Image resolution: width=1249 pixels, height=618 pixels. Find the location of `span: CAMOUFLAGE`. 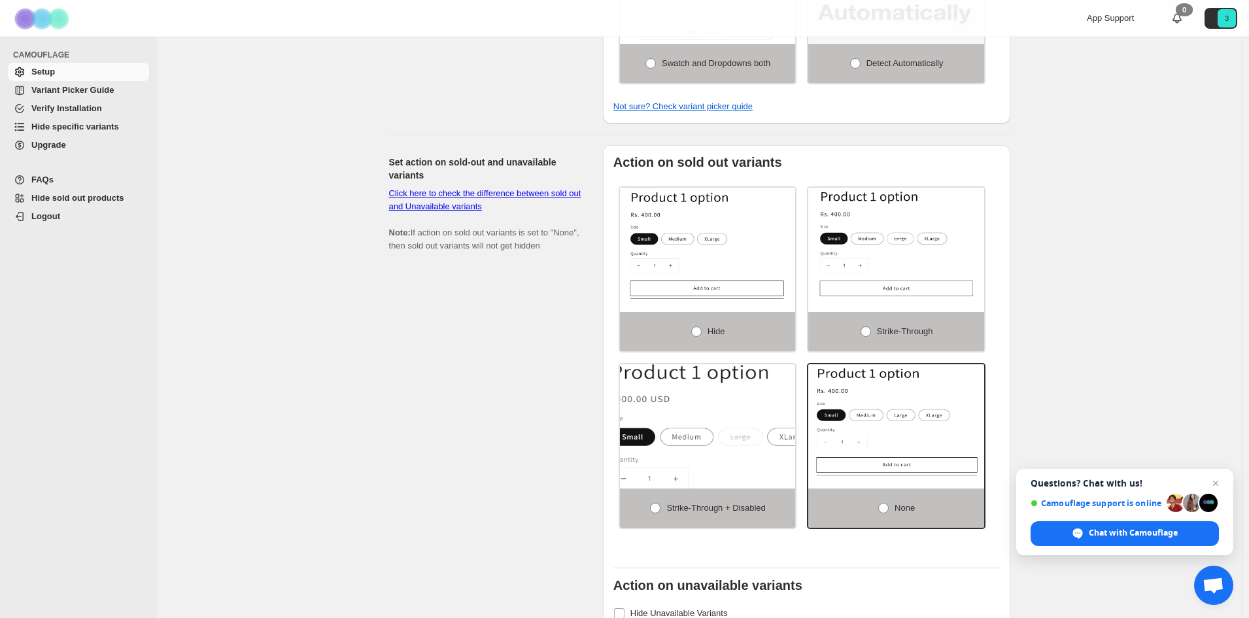

span: CAMOUFLAGE is located at coordinates (82, 55).